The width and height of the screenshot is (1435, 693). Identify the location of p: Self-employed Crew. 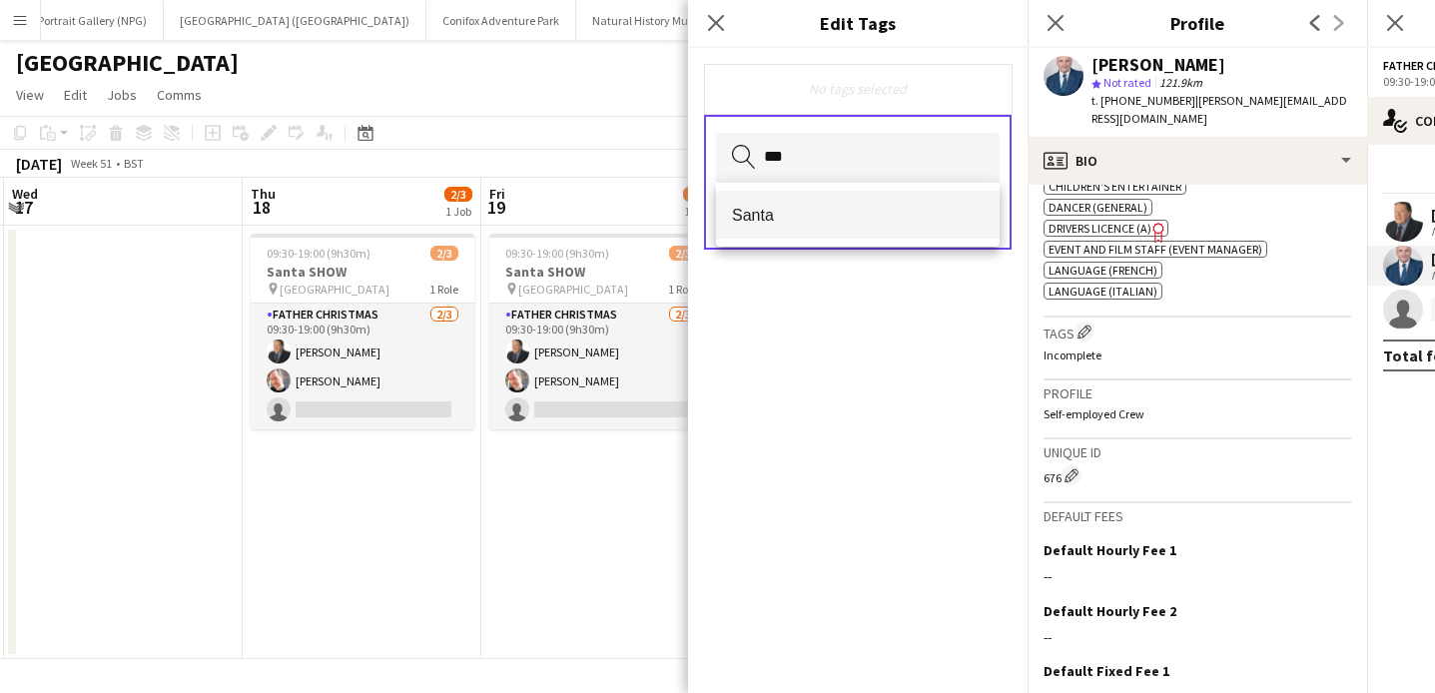
(1197, 413).